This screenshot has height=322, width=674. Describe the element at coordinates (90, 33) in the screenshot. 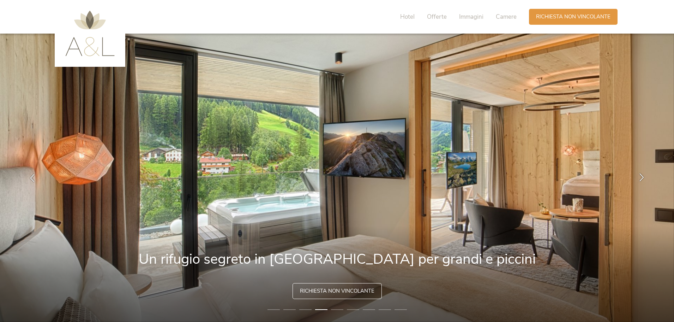

I see `img: AMONTI & LUNARIS Wellnessresort` at that location.